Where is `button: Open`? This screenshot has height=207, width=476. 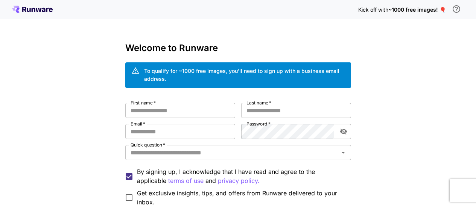 button: Open is located at coordinates (343, 153).